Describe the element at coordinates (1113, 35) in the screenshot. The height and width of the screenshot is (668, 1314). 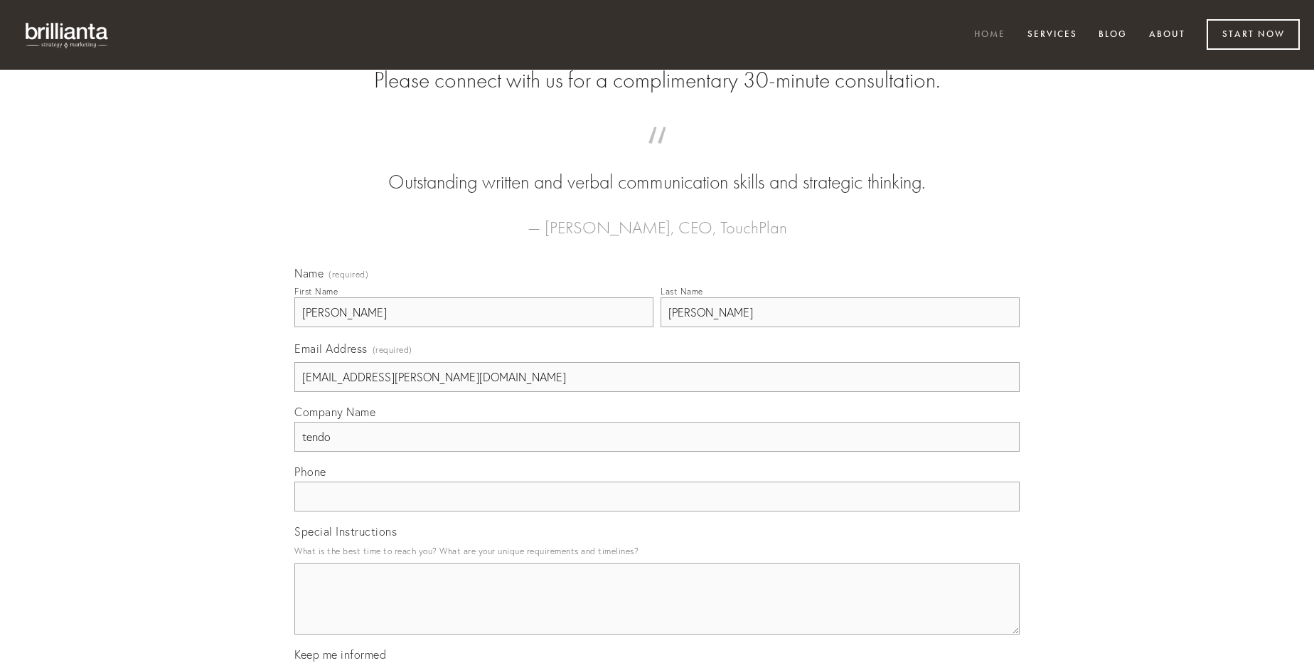
I see `a: Blog` at that location.